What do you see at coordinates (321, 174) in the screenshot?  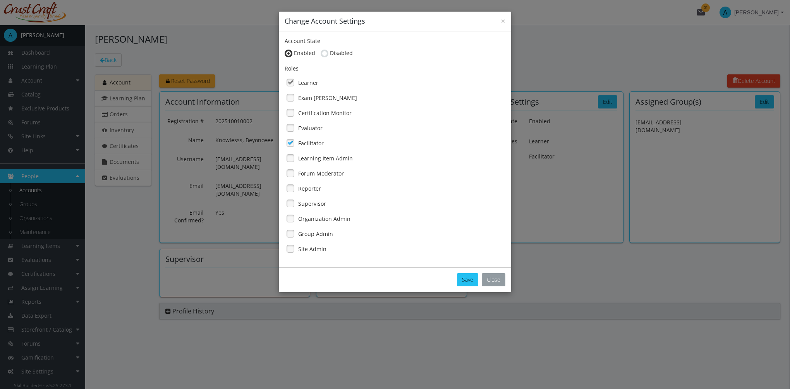 I see `label: Forum Moderator` at bounding box center [321, 174].